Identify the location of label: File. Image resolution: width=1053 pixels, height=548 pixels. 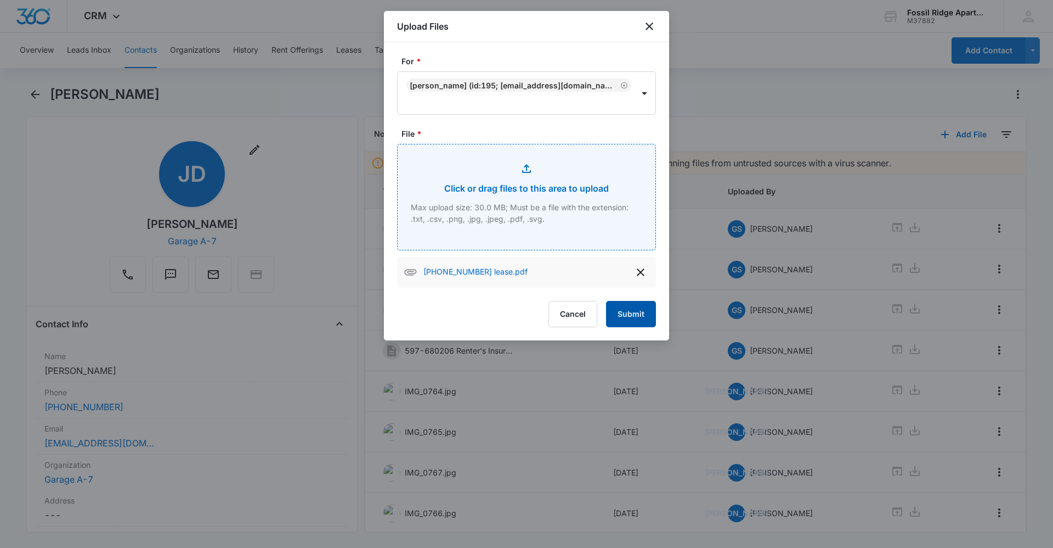
(531, 133).